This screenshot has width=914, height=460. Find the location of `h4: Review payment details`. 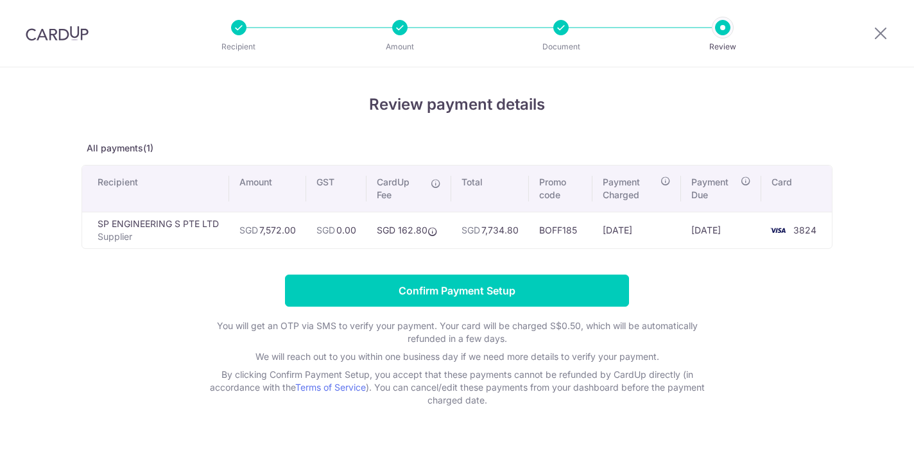

h4: Review payment details is located at coordinates (457, 105).